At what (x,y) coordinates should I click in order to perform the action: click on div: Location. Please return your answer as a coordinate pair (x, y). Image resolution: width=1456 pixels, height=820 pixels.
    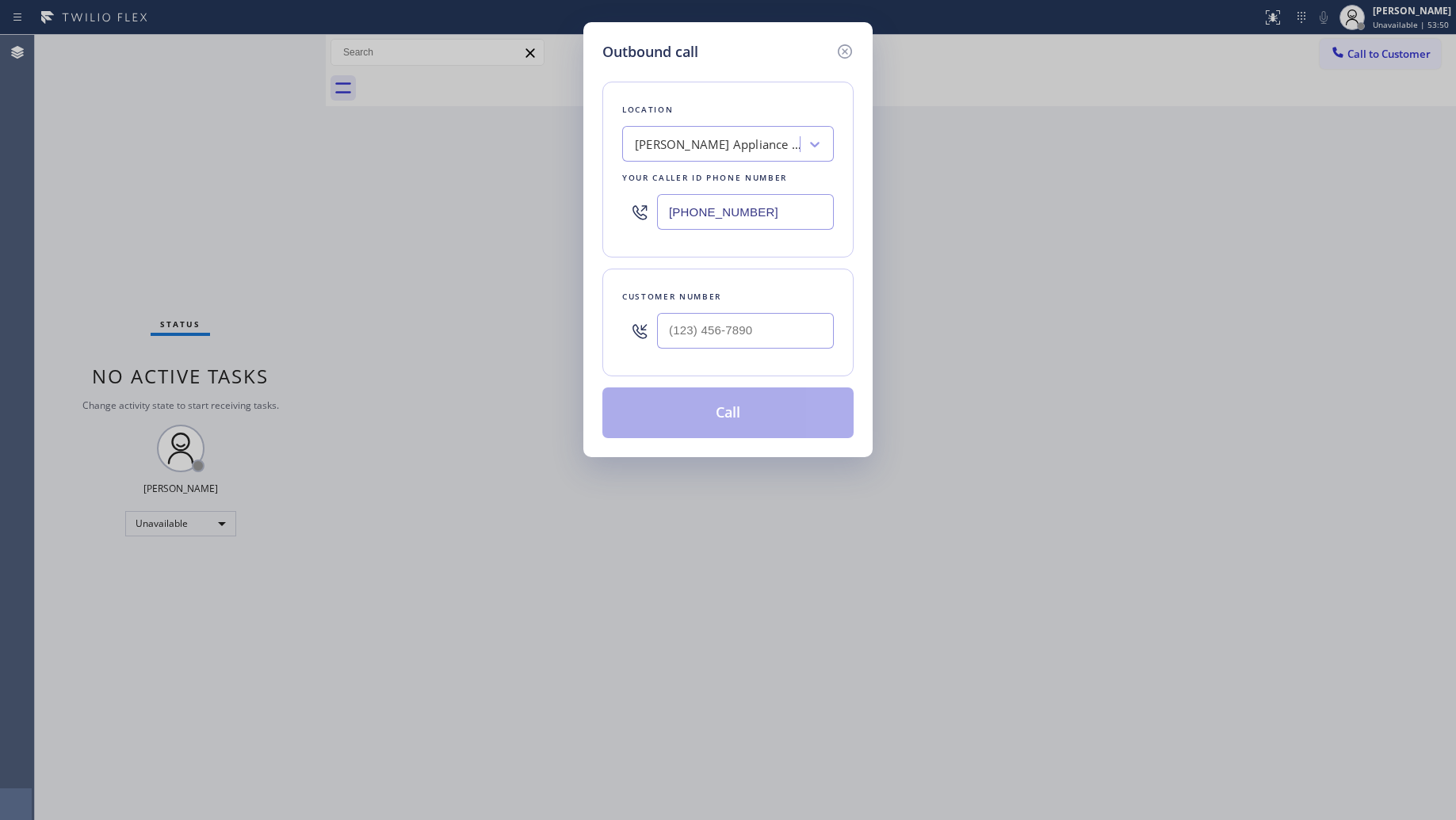
    Looking at the image, I should click on (728, 110).